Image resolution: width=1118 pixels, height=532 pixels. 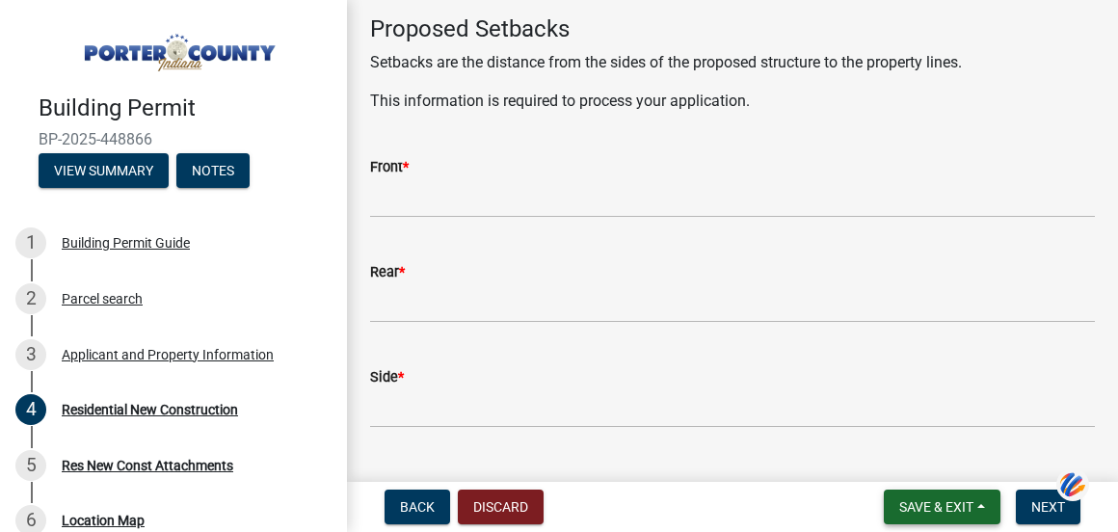 What do you see at coordinates (500, 507) in the screenshot?
I see `button: Discard` at bounding box center [500, 507].